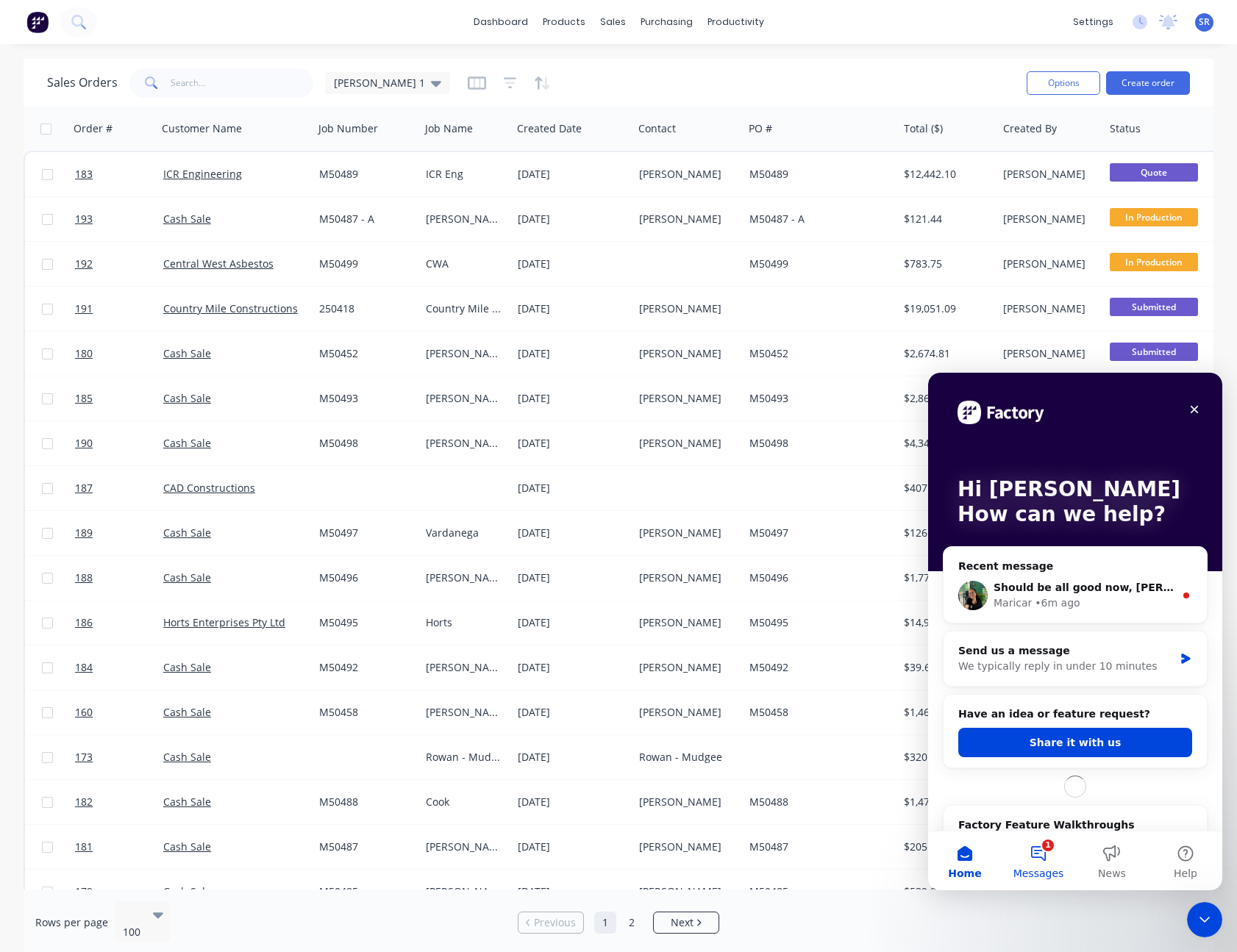 The width and height of the screenshot is (1237, 952). What do you see at coordinates (631, 923) in the screenshot?
I see `a: Page 2` at bounding box center [631, 923].